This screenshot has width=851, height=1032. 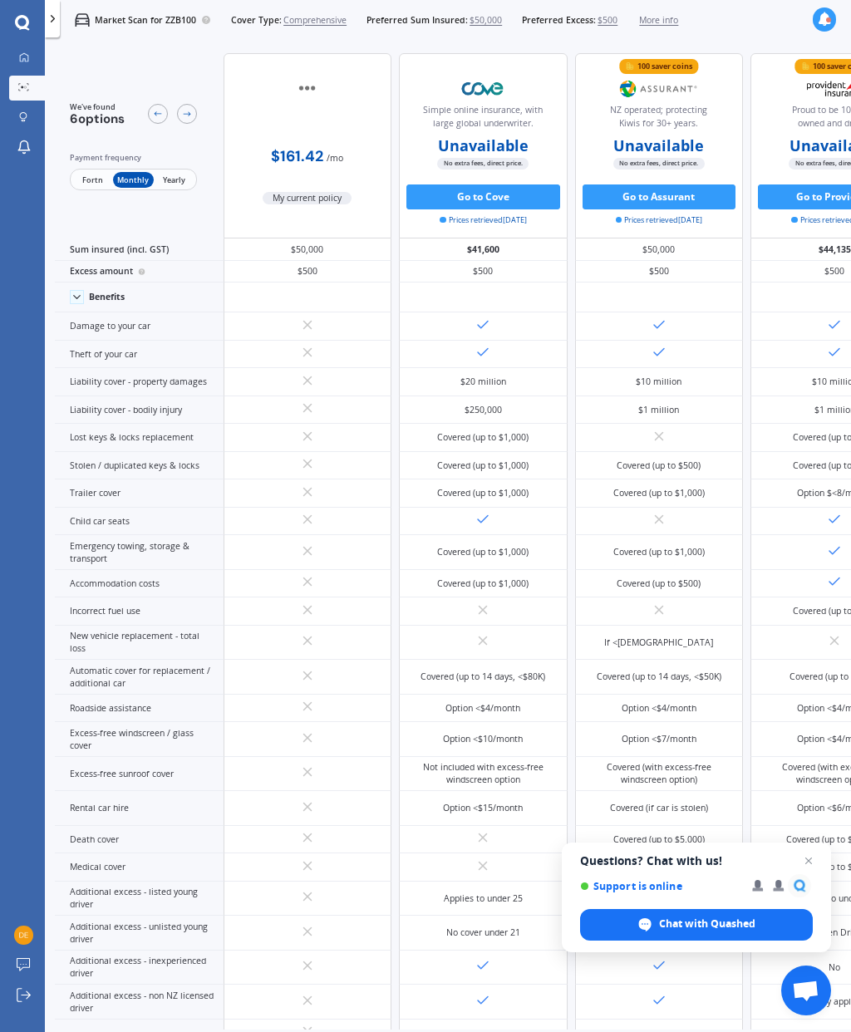 I want to click on div: Additional excess - inexperienced driver, so click(x=139, y=968).